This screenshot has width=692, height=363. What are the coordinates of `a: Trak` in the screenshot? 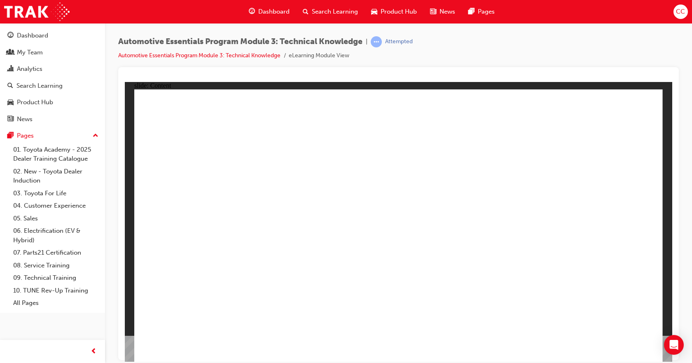 It's located at (37, 12).